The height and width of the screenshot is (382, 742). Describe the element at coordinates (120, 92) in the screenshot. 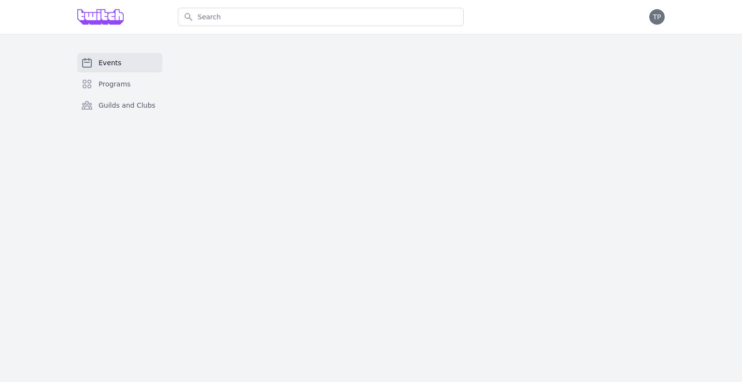

I see `nav: Sidebar` at that location.